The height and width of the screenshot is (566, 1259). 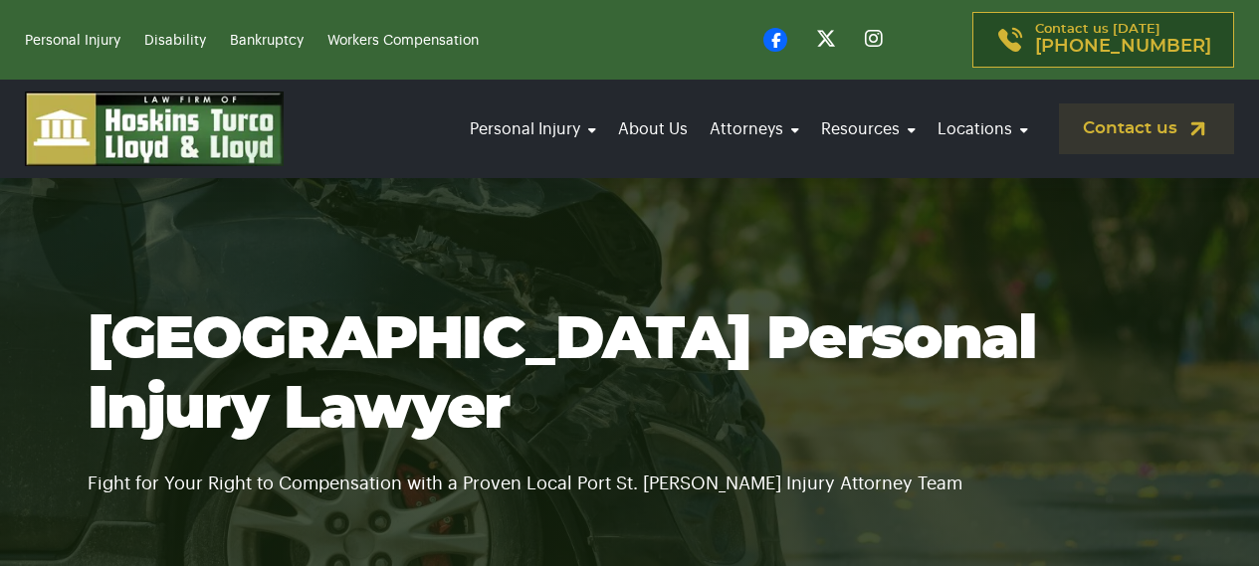 I want to click on a: Bankruptcy, so click(x=267, y=41).